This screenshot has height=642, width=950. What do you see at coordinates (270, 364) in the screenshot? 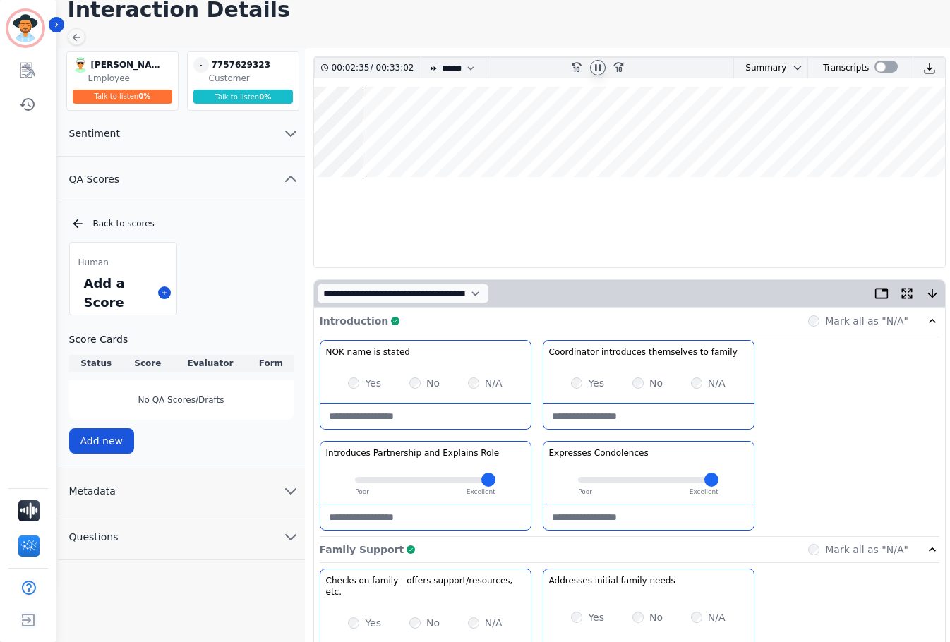
I see `th: Form` at bounding box center [270, 364].